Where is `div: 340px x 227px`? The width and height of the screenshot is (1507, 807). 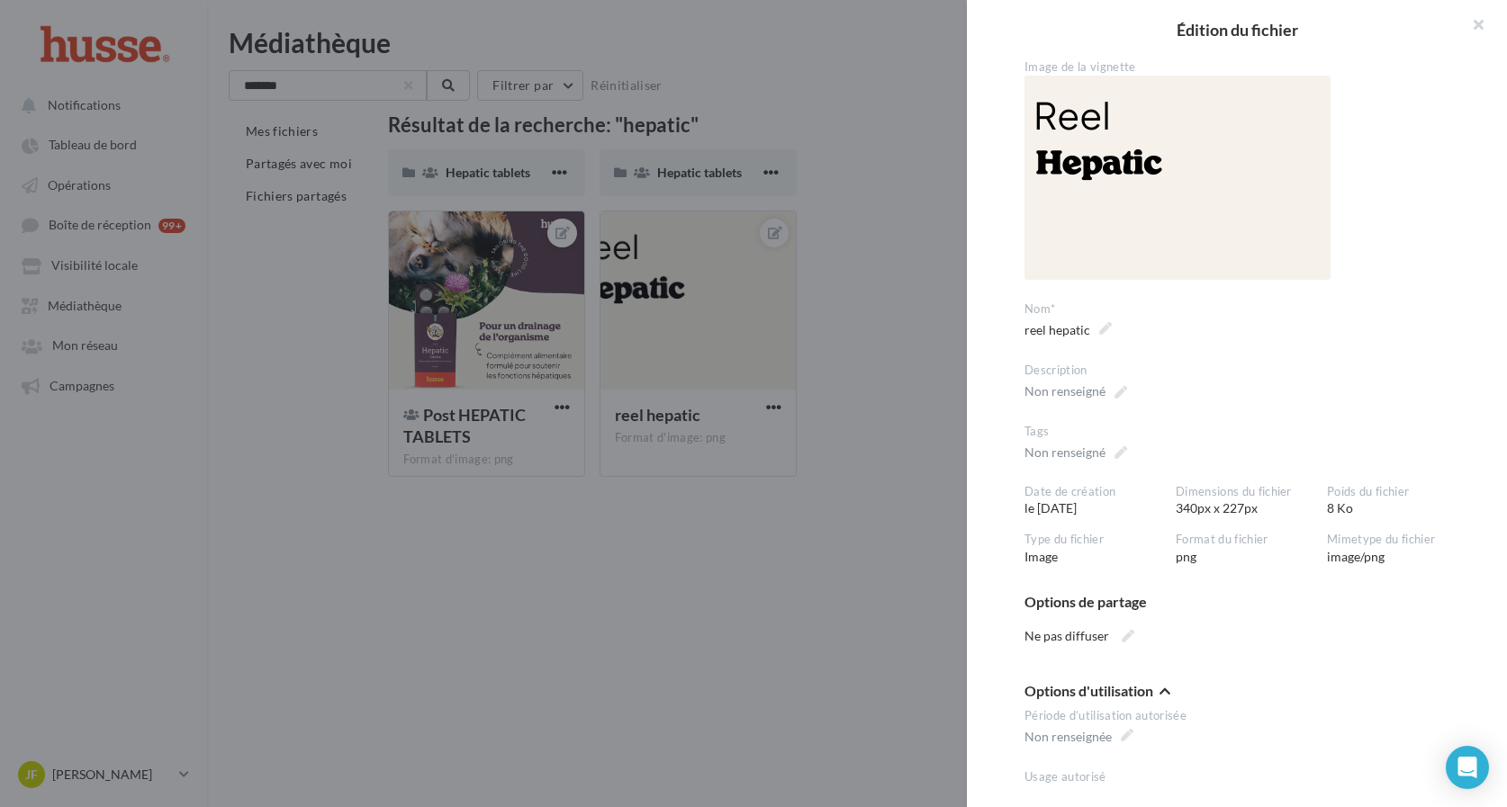 div: 340px x 227px is located at coordinates (1251, 501).